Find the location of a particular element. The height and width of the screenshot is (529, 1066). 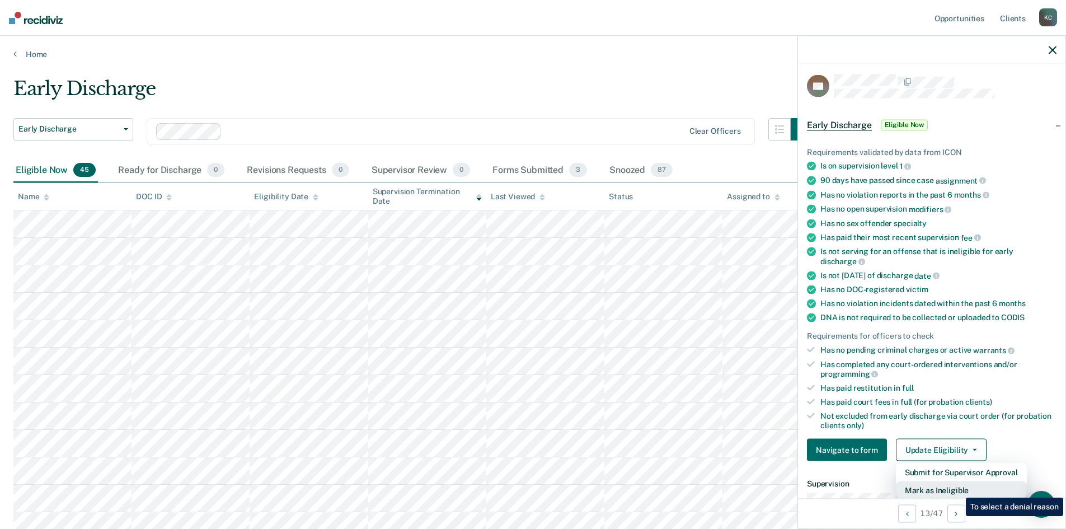

div: Last Viewed is located at coordinates (518, 196).